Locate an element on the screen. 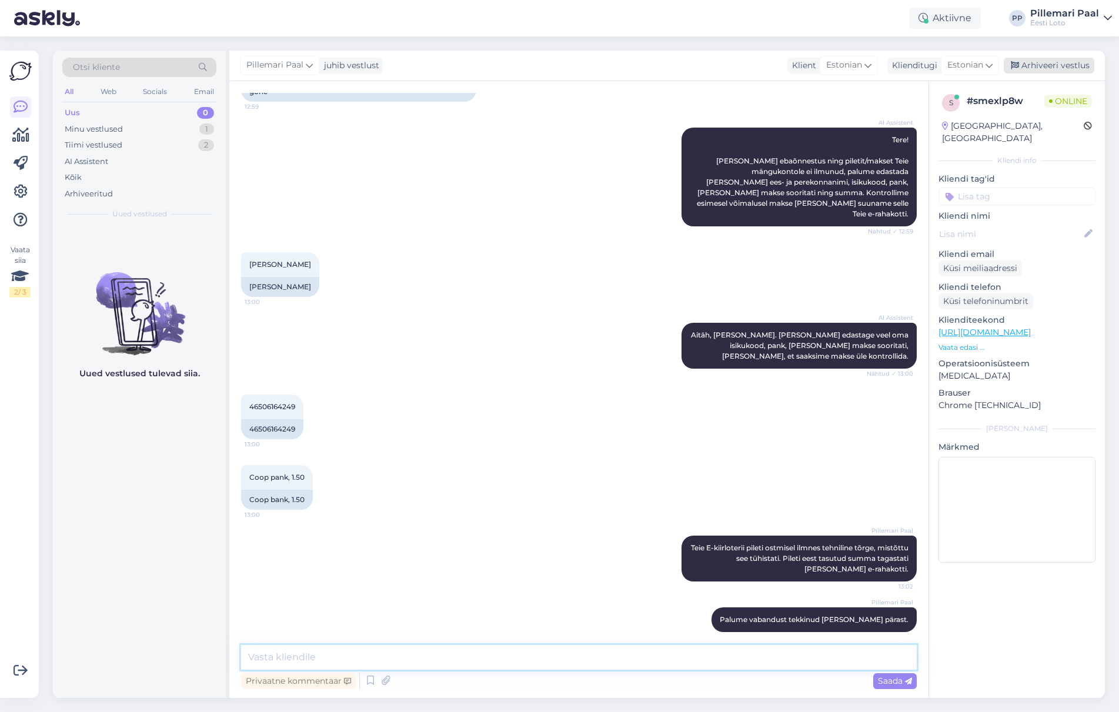 The image size is (1119, 712). span: Nähtud ✓ 13:00 is located at coordinates (890, 373).